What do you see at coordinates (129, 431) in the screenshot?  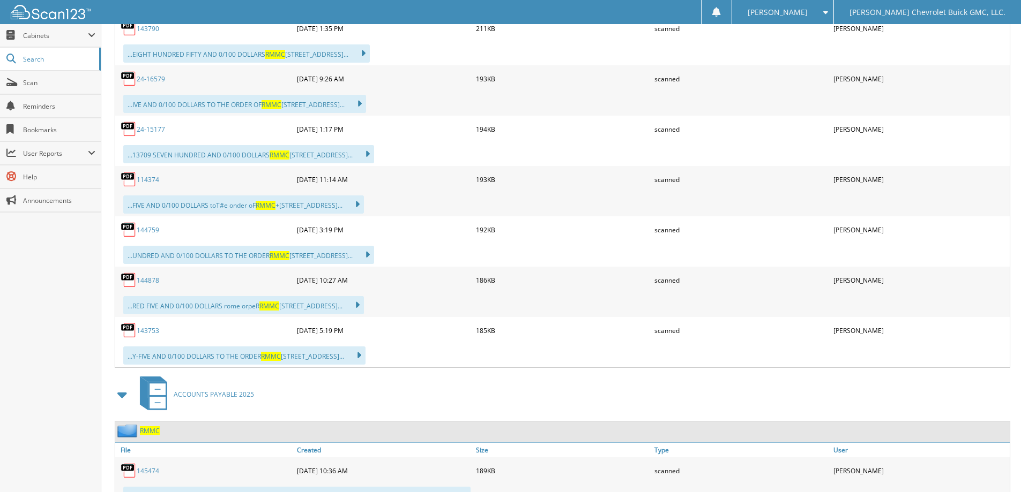 I see `img: folder2.png` at bounding box center [129, 431].